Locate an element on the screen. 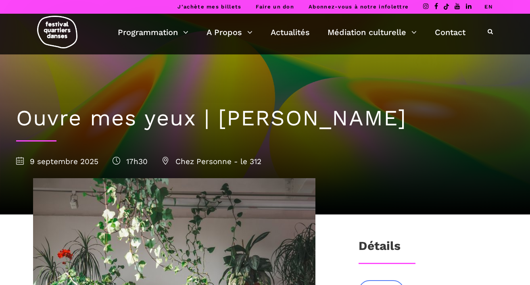 This screenshot has width=530, height=285. a: Abonnez-vous à notre infolettre is located at coordinates (359, 6).